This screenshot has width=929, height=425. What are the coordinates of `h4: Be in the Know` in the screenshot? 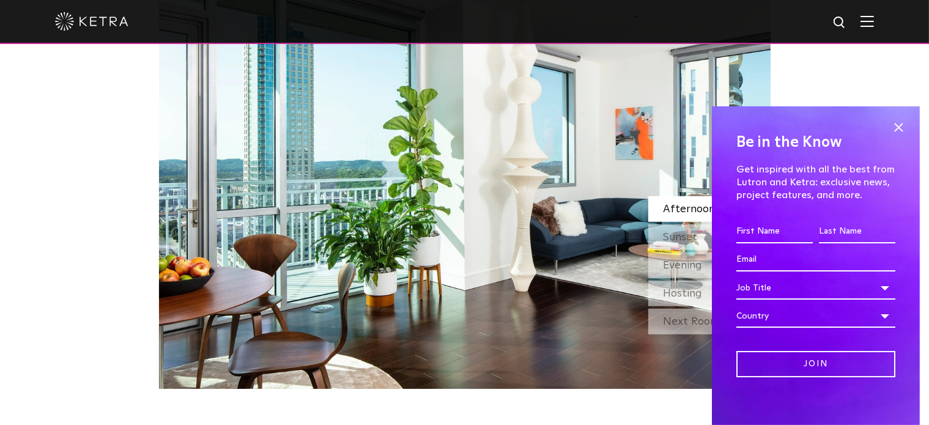 It's located at (816, 143).